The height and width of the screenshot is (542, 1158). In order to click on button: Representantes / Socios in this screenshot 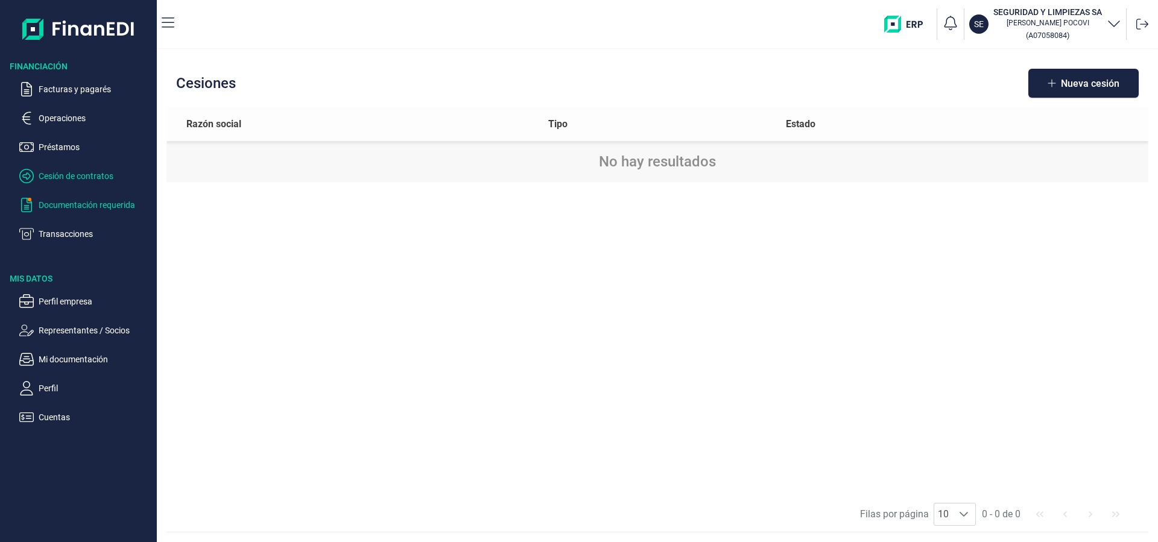, I will do `click(86, 330)`.